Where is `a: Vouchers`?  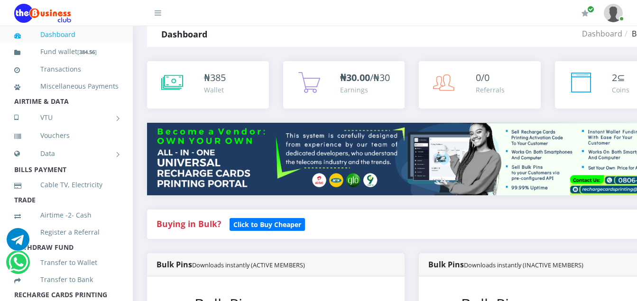
a: Vouchers is located at coordinates (66, 136).